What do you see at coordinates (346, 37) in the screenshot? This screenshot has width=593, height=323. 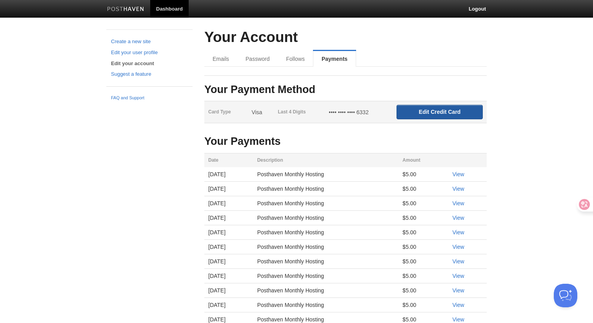 I see `h2: Your Account` at bounding box center [346, 37].